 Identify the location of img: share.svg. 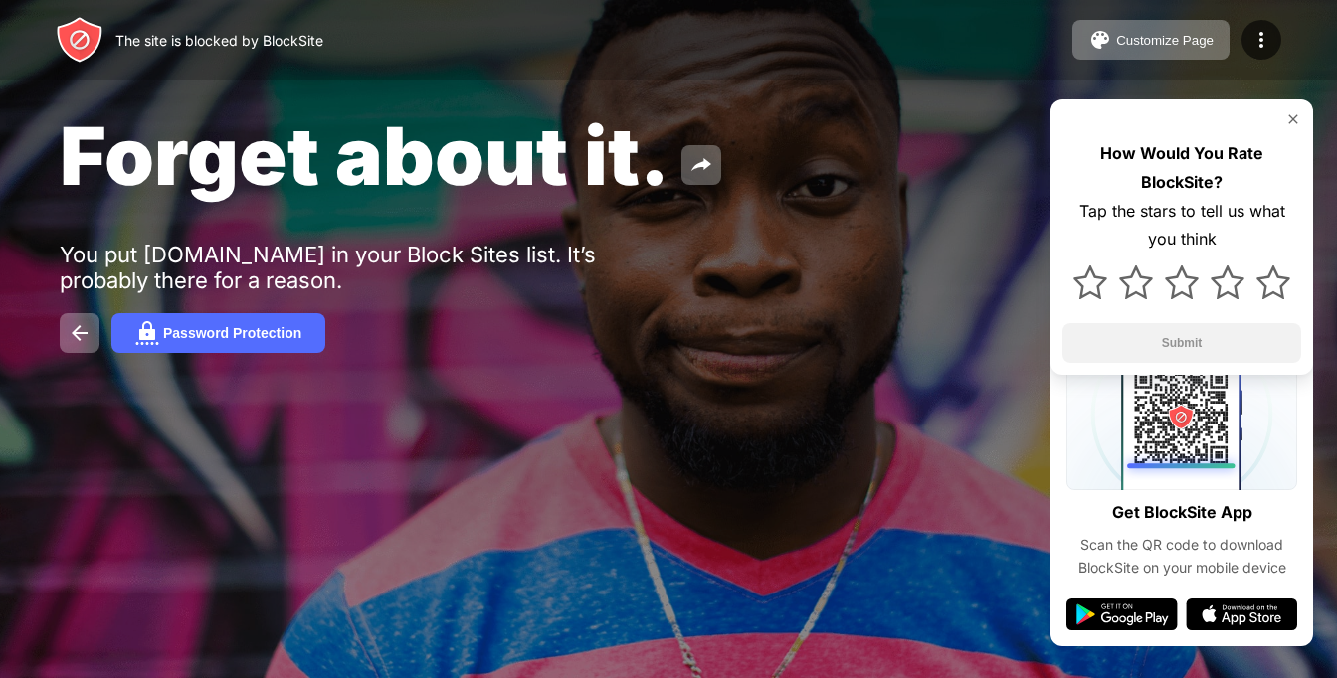
(701, 165).